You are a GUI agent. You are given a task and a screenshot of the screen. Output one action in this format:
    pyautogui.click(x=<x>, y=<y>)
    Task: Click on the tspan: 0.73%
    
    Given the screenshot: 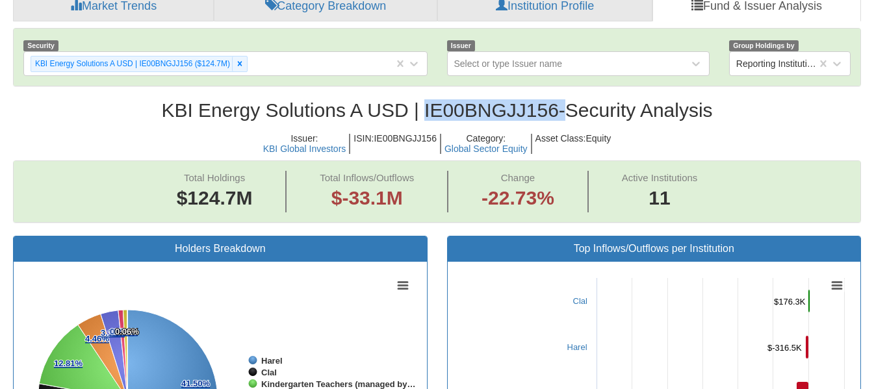 What is the action you would take?
    pyautogui.click(x=125, y=332)
    